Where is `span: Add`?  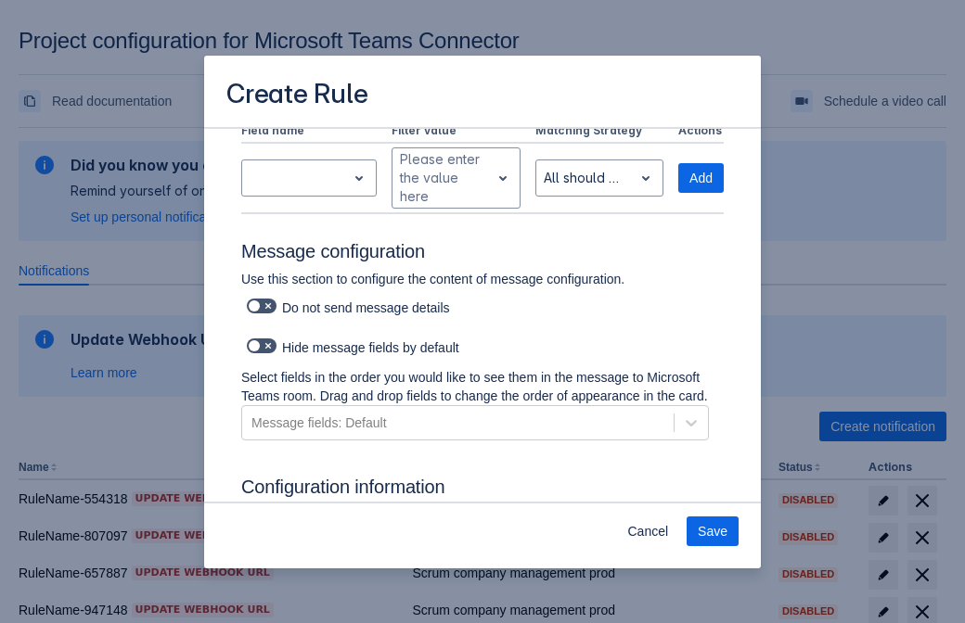
span: Add is located at coordinates (700, 178).